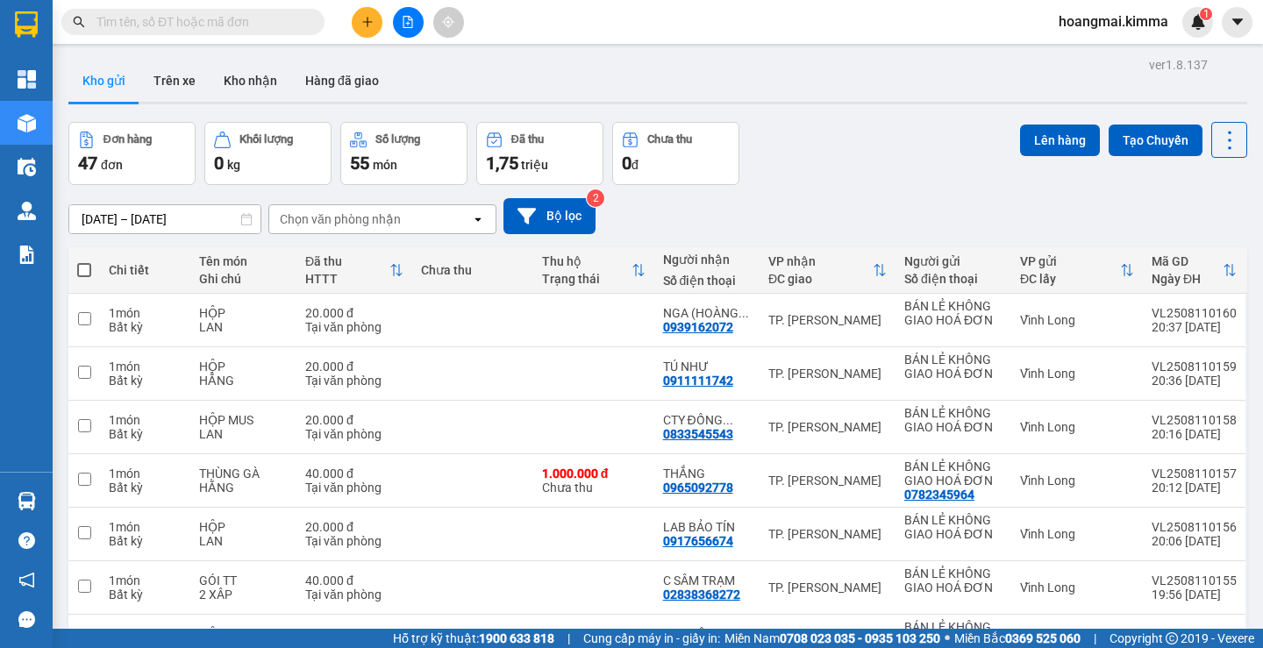 The height and width of the screenshot is (648, 1263). Describe the element at coordinates (707, 313) in the screenshot. I see `div: NGA (HOÀNG KIM)` at that location.